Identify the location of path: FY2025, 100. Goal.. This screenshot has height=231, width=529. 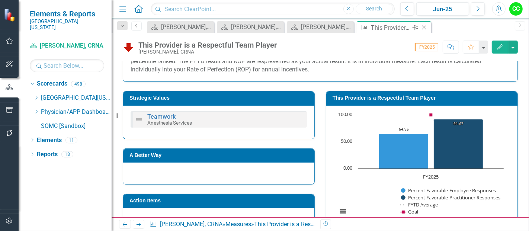
(431, 115).